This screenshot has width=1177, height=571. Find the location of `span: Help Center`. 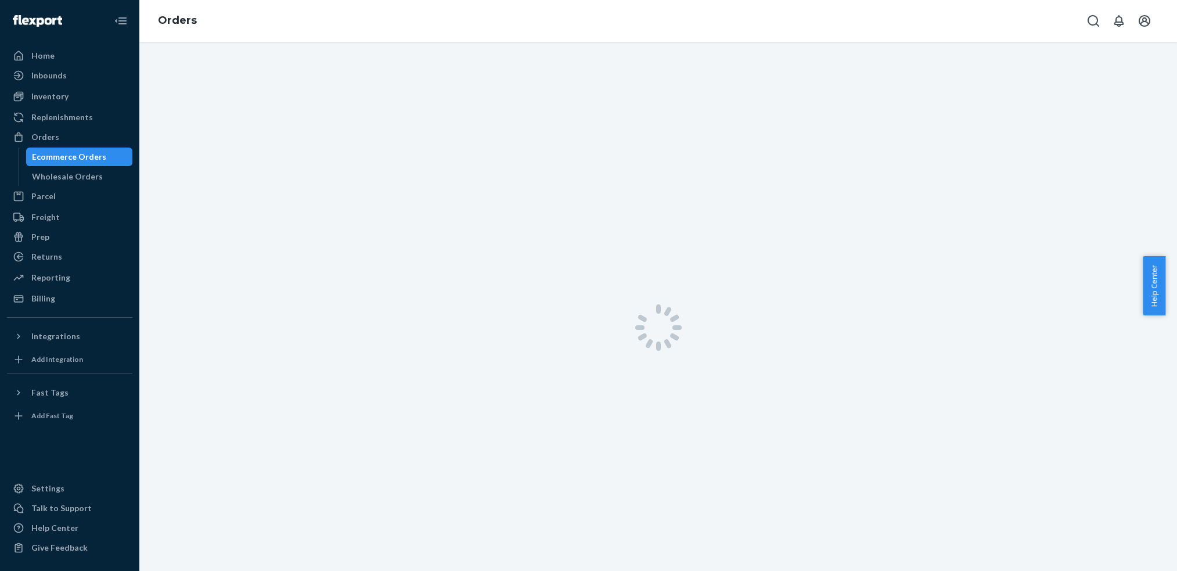

span: Help Center is located at coordinates (1154, 286).